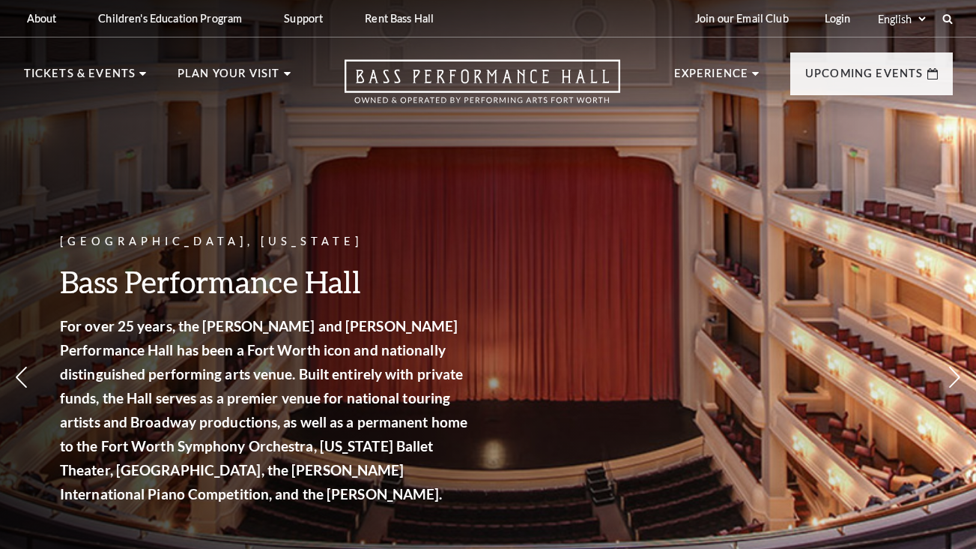 The width and height of the screenshot is (976, 549). Describe the element at coordinates (266, 281) in the screenshot. I see `h3: Bass Performance Hall` at that location.